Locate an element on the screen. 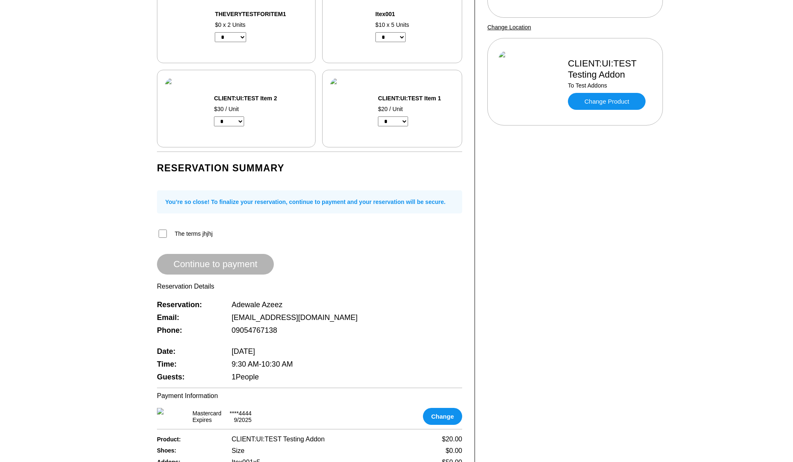 The height and width of the screenshot is (462, 793). a: Change Product is located at coordinates (607, 101).